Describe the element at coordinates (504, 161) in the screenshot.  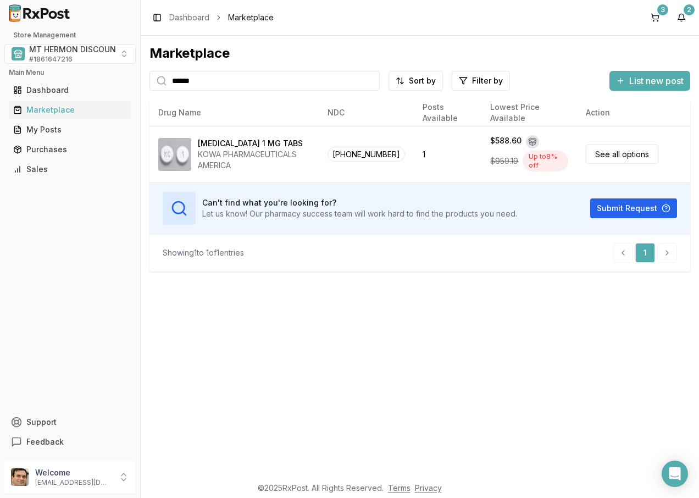
I see `span: $959.19` at that location.